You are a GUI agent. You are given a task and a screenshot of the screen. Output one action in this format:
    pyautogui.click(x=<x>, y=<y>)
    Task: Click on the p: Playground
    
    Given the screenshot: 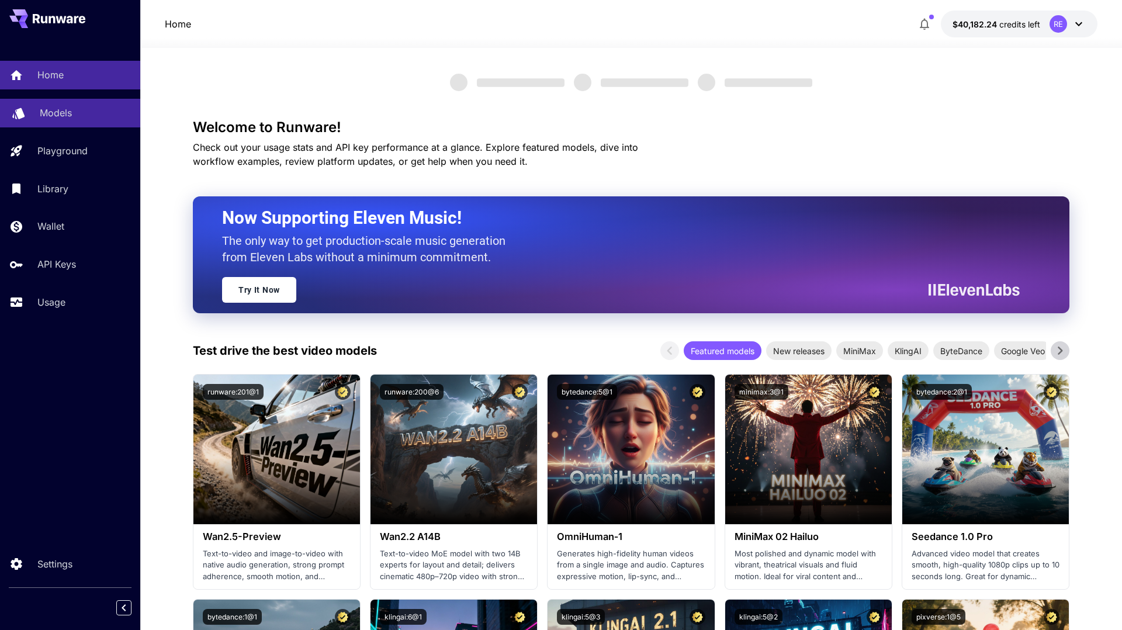 What is the action you would take?
    pyautogui.click(x=63, y=151)
    